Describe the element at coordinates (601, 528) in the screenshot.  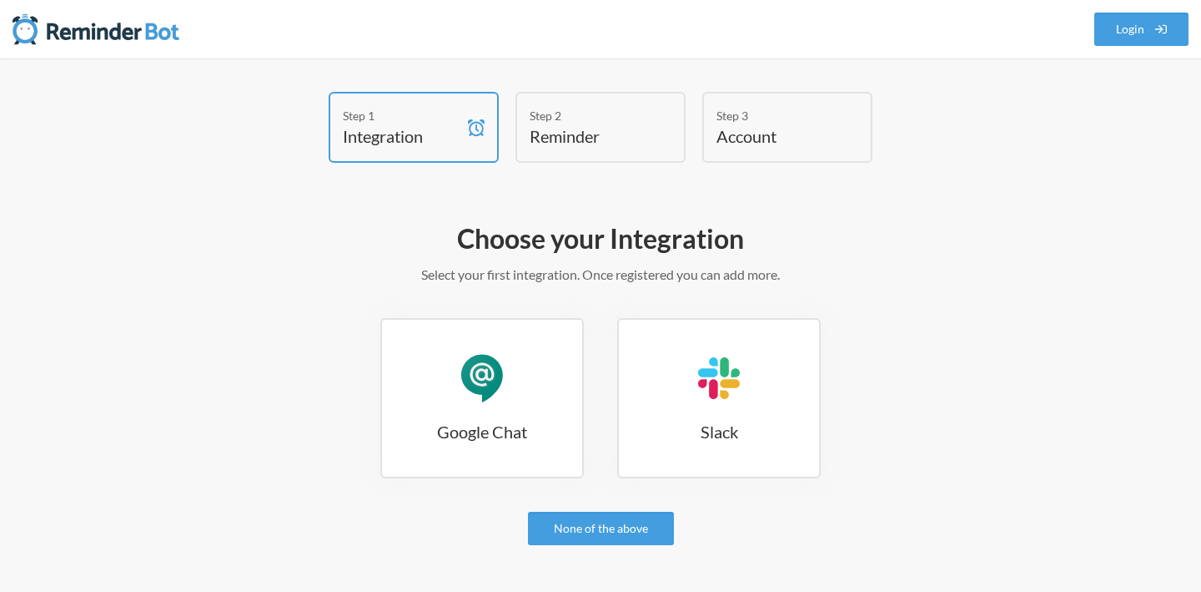
I see `a: None of the above` at that location.